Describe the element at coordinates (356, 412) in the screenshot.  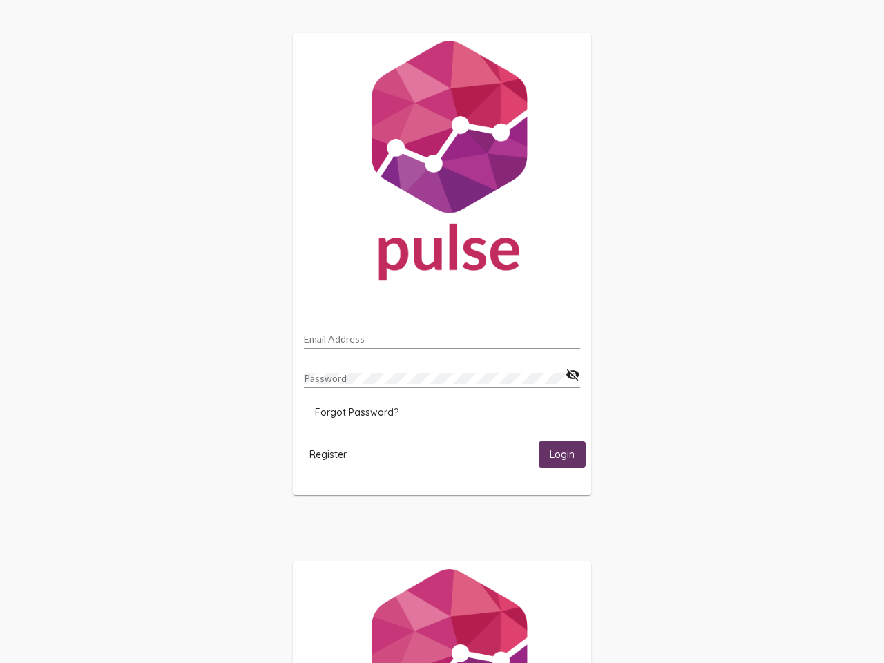
I see `span: Forgot Password?` at that location.